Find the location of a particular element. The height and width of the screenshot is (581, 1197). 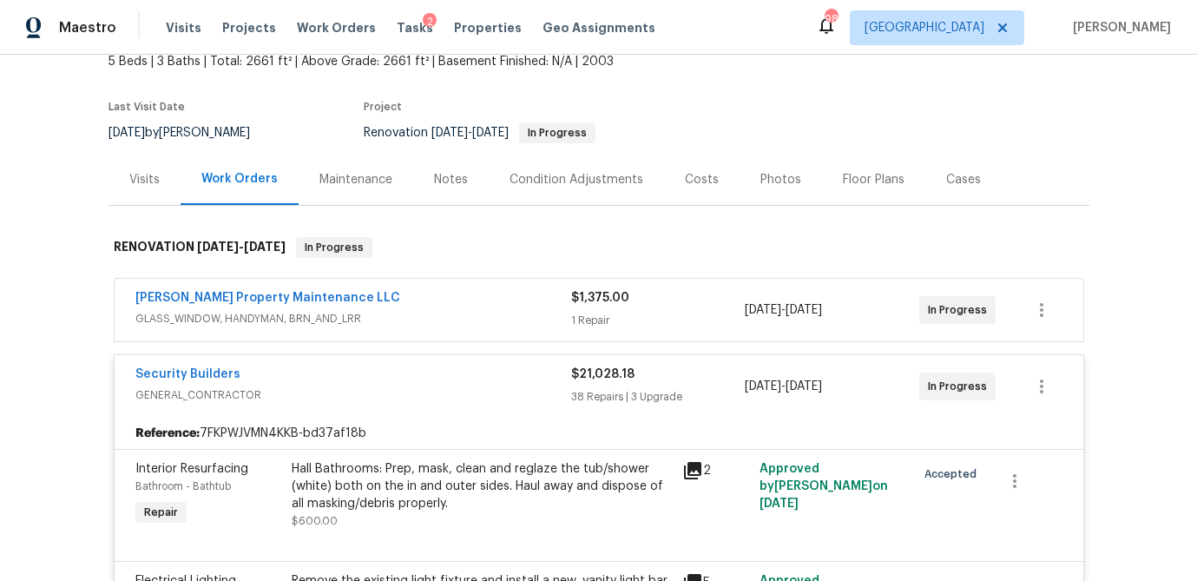

div: Floor Plans is located at coordinates (874, 180).